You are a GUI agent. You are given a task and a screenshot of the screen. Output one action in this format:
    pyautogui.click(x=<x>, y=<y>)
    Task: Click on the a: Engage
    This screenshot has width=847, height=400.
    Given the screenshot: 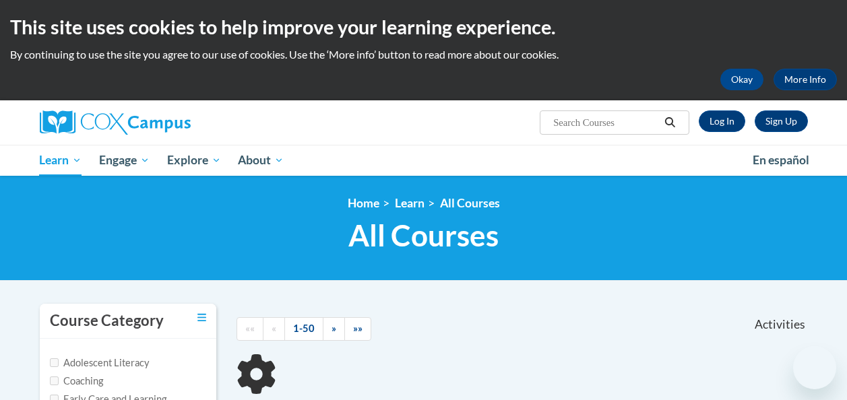 What is the action you would take?
    pyautogui.click(x=124, y=160)
    